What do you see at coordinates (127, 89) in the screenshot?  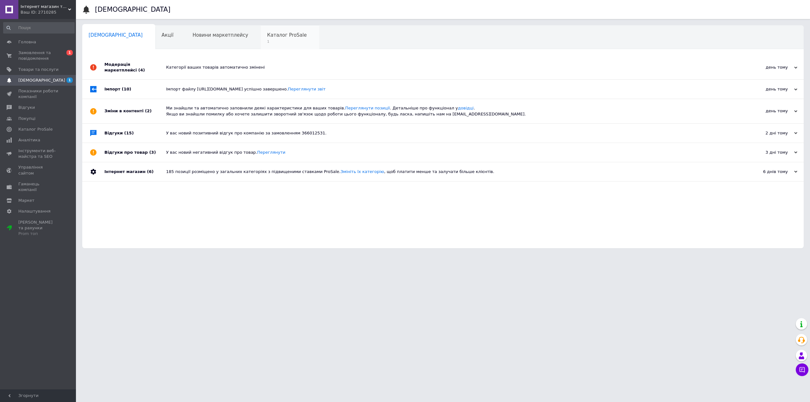 I see `span: (10)` at bounding box center [127, 89].